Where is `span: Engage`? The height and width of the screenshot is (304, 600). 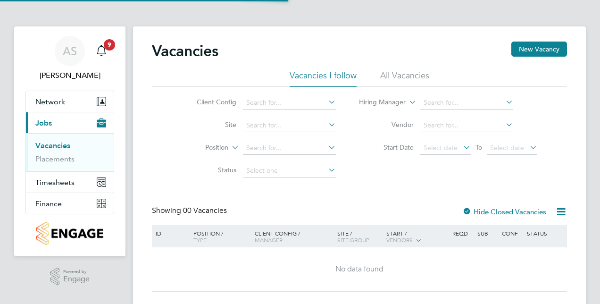 span: Engage is located at coordinates (76, 279).